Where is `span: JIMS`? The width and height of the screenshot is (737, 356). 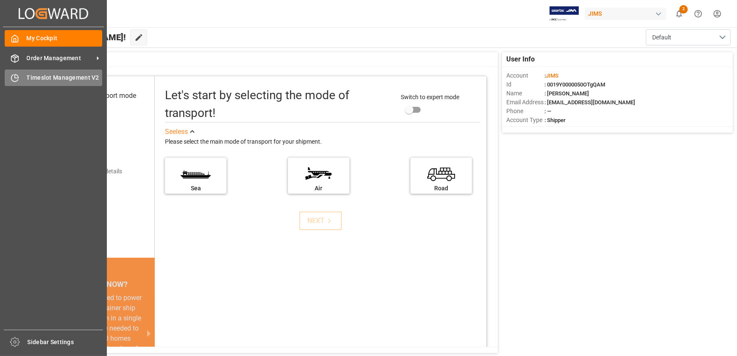
span: JIMS is located at coordinates (552, 75).